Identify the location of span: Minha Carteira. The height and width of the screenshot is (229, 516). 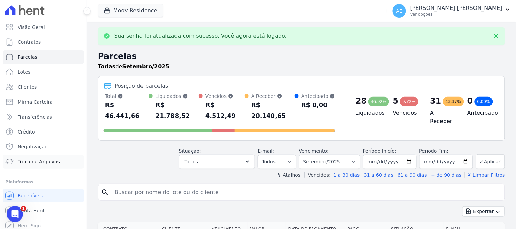
(35, 102).